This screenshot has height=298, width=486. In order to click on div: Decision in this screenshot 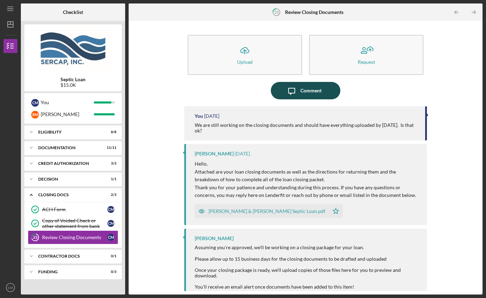, I will do `click(69, 179)`.